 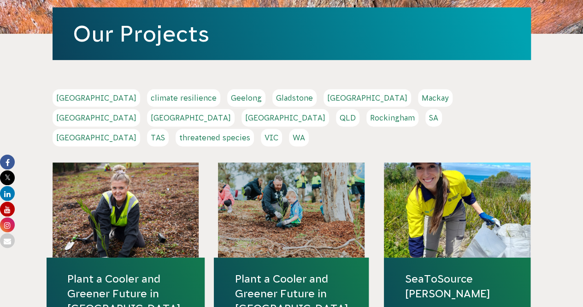 I want to click on a: WA, so click(x=299, y=137).